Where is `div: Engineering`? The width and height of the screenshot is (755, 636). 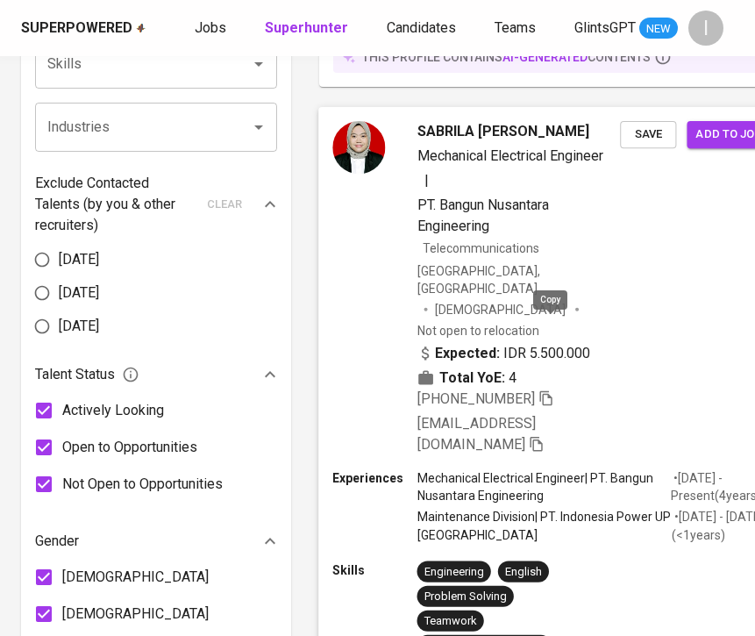
div: Engineering is located at coordinates (454, 571).